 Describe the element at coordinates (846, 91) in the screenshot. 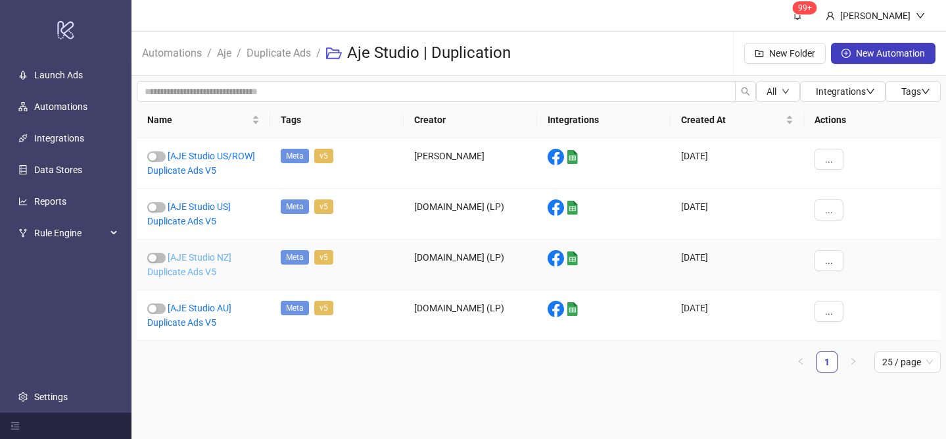

I see `span: Integrations` at that location.